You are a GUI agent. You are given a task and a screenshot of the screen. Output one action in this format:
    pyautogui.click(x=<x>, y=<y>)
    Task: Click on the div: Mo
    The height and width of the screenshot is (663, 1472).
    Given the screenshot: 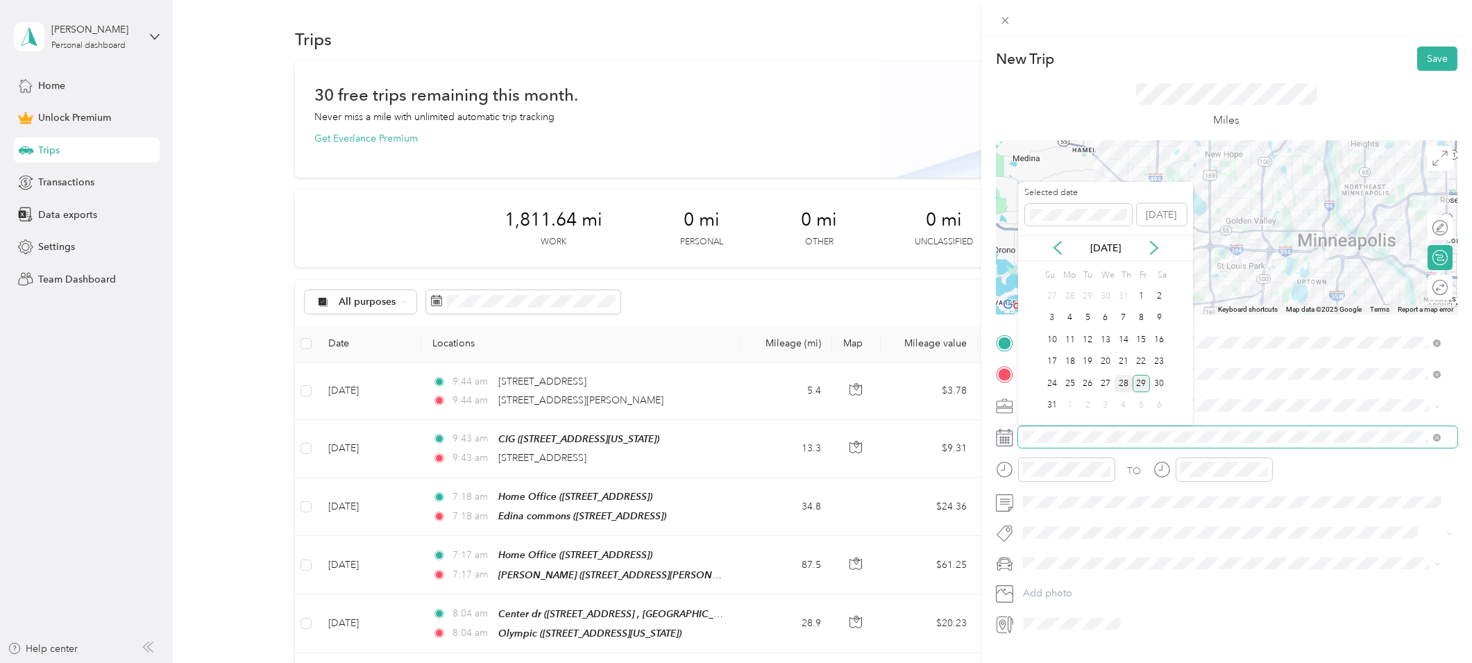 What is the action you would take?
    pyautogui.click(x=1069, y=275)
    